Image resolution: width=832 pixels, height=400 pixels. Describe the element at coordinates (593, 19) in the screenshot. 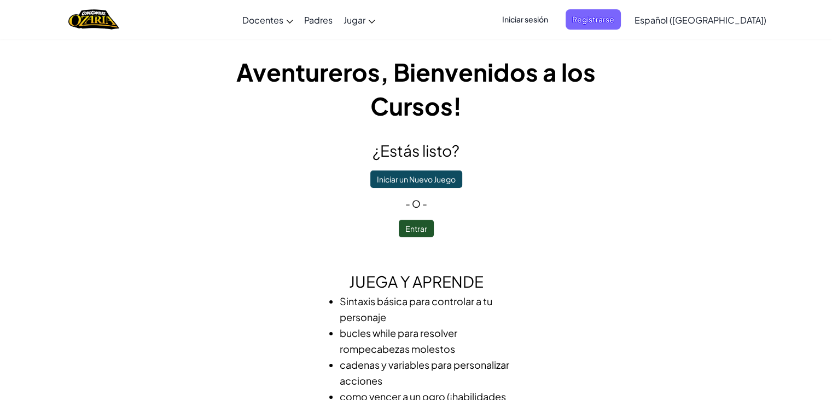

I see `span: Registrarse` at that location.